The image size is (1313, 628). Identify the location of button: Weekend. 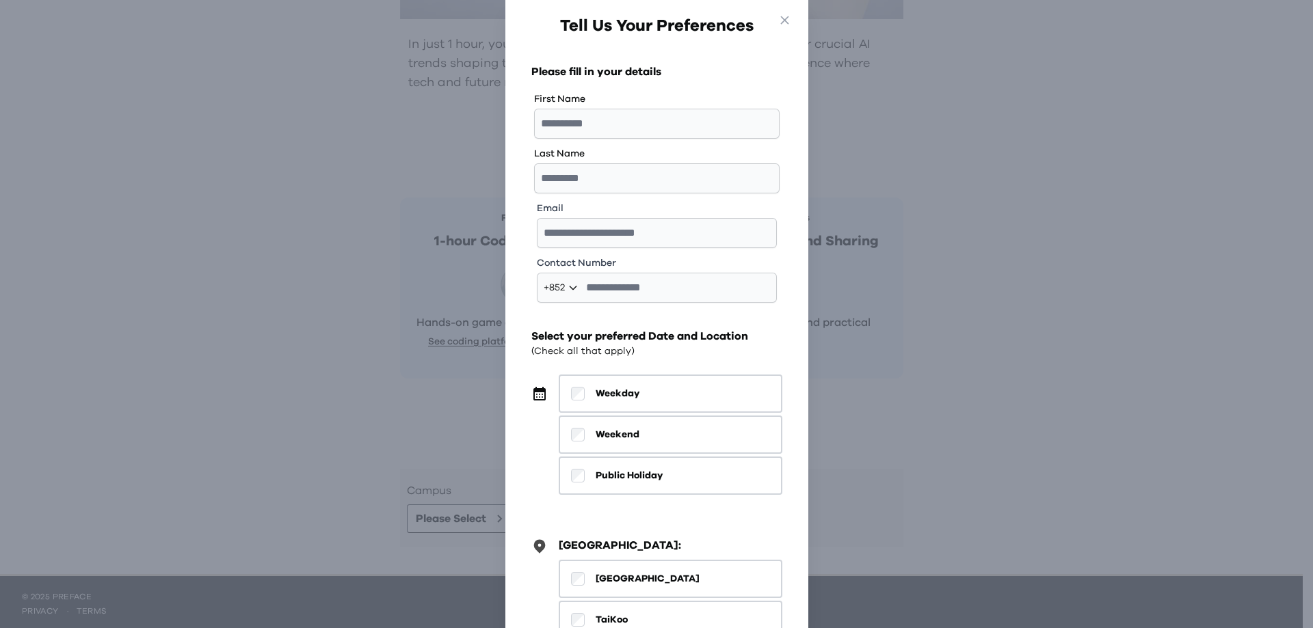
(670, 435).